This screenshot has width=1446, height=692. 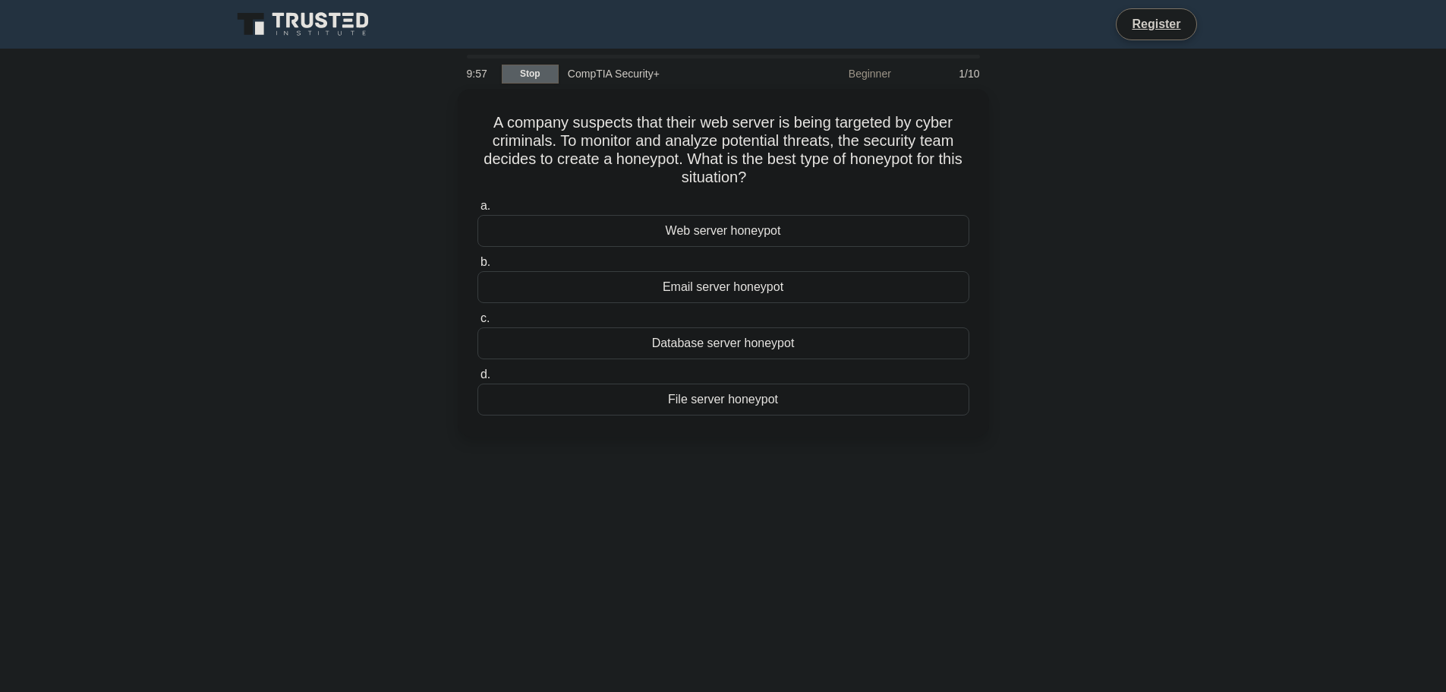 What do you see at coordinates (480, 74) in the screenshot?
I see `div: 9:57` at bounding box center [480, 74].